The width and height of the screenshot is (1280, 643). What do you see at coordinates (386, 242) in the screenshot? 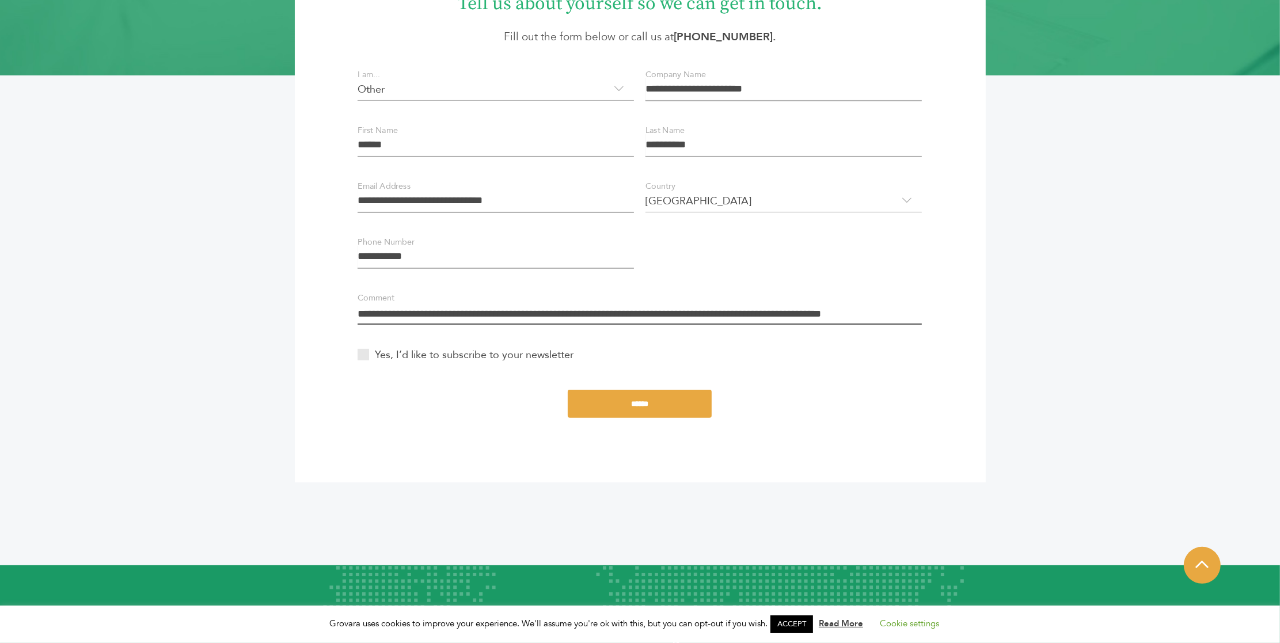
I see `label: Phone Number` at bounding box center [386, 242].